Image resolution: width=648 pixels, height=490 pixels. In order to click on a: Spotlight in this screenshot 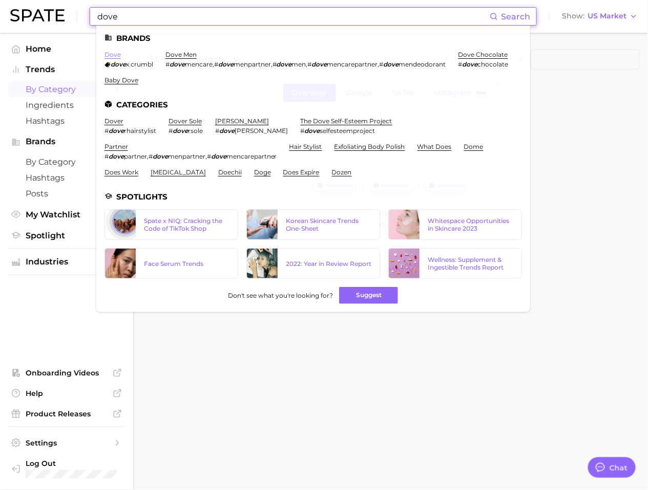, I will do `click(67, 235)`.